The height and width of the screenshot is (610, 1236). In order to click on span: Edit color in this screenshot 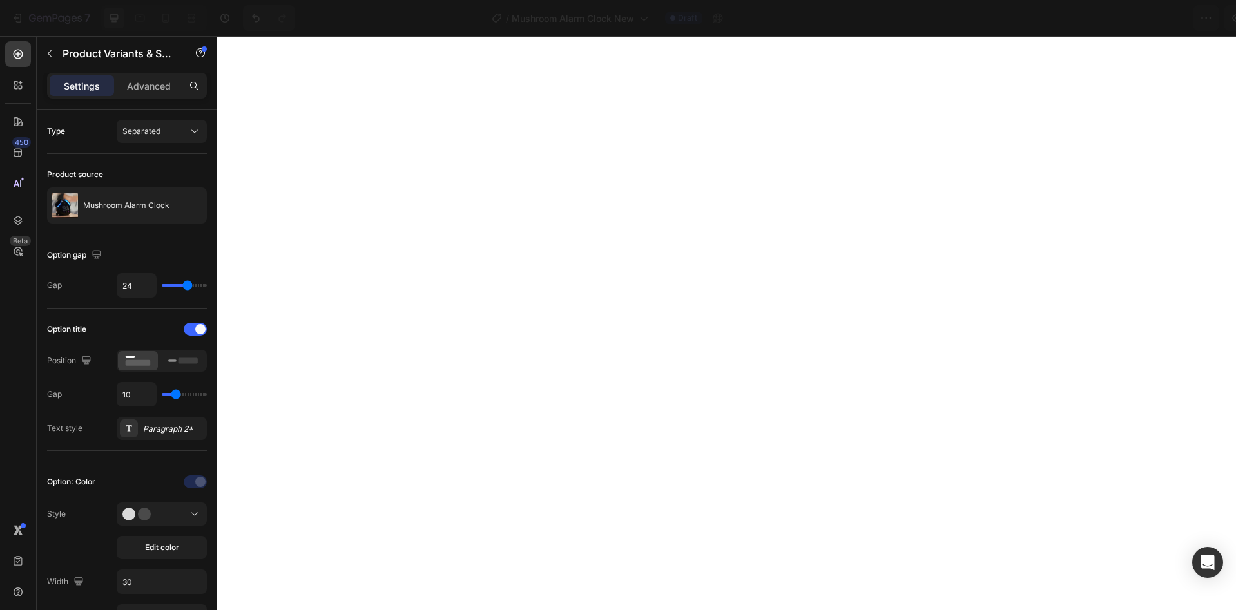, I will do `click(162, 548)`.